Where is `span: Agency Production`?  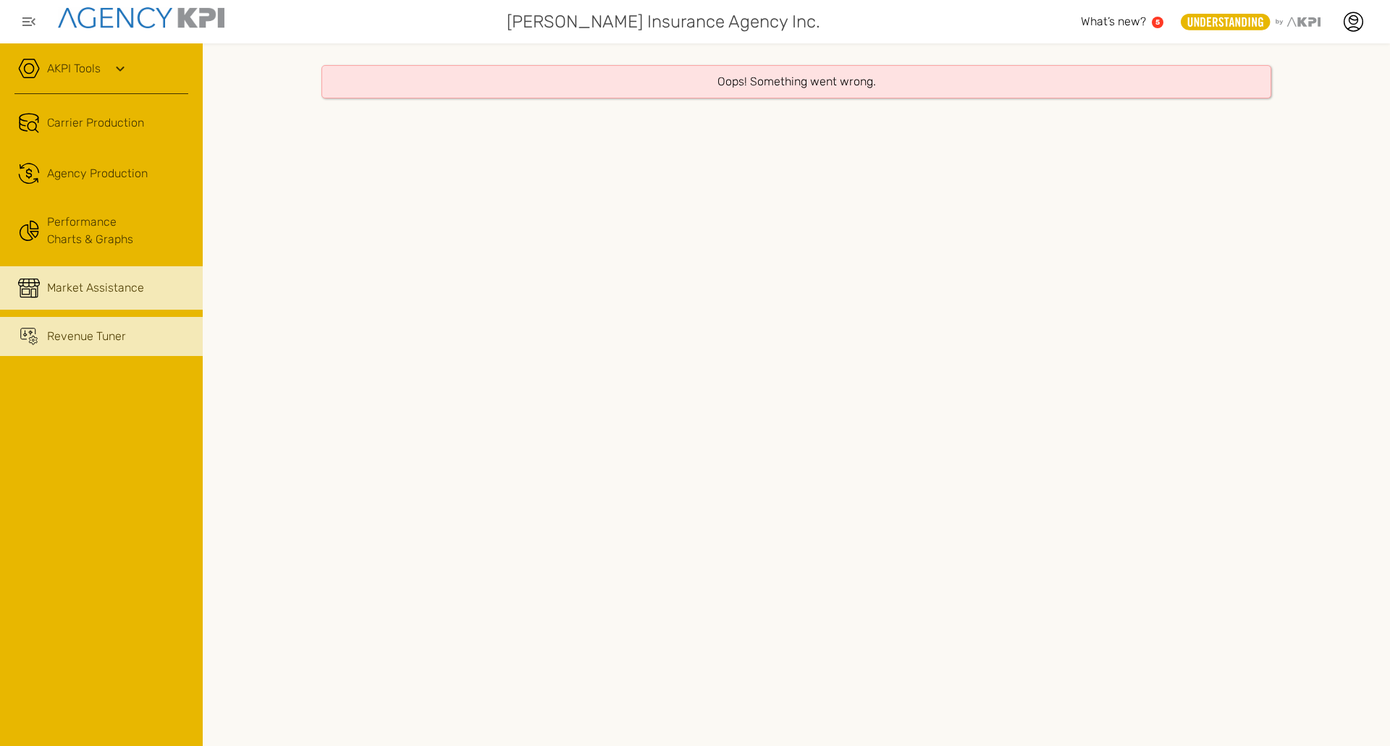 span: Agency Production is located at coordinates (97, 174).